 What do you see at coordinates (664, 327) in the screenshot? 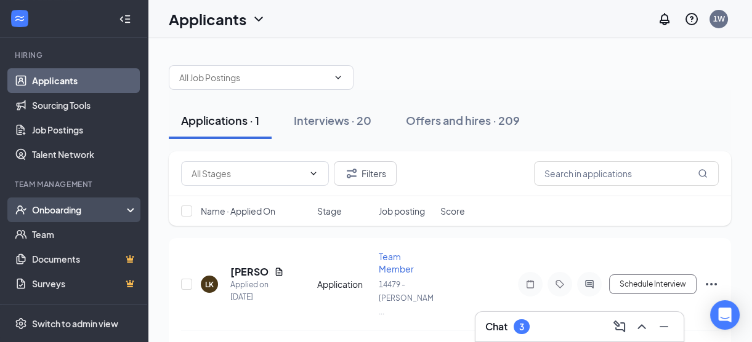
I see `button: Minimize` at bounding box center [664, 327].